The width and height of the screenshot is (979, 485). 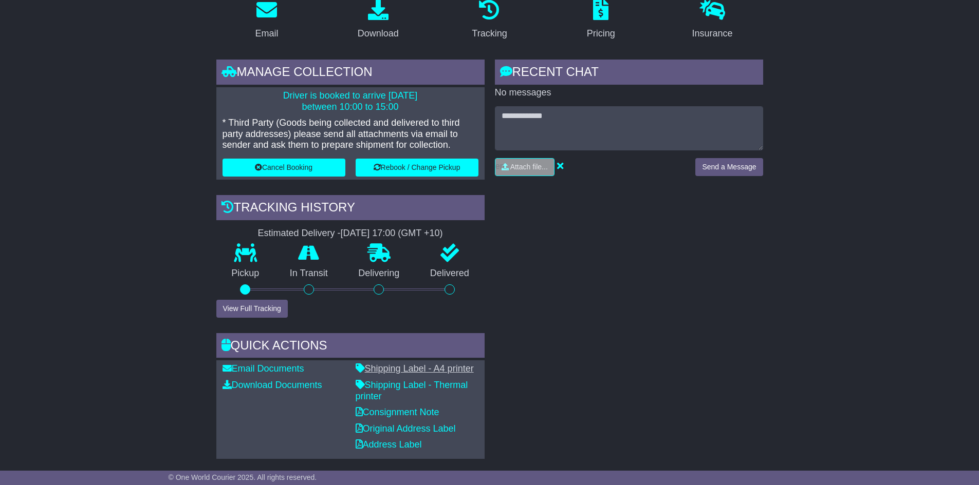 I want to click on a: Address Label, so click(x=388, y=445).